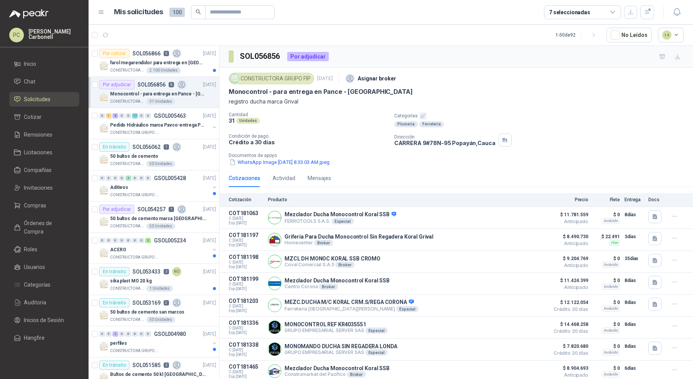 Image resolution: width=693 pixels, height=379 pixels. I want to click on div: 1 - 50 de 92, so click(578, 35).